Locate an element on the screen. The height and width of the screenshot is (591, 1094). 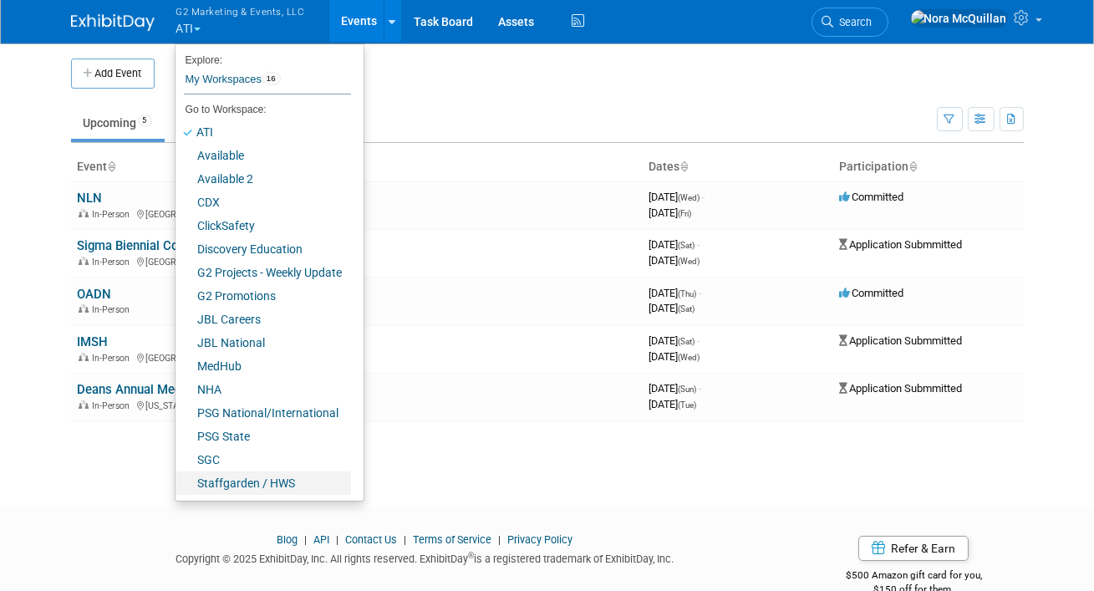
img: ExhibitDay is located at coordinates (113, 23).